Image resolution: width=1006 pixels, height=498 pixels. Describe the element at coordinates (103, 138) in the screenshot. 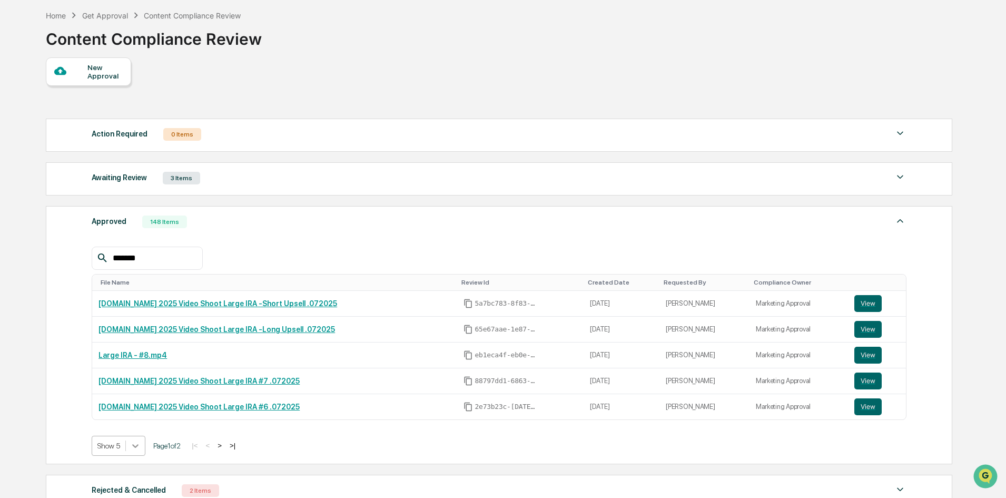

I see `a: 🗄️Attestations` at that location.